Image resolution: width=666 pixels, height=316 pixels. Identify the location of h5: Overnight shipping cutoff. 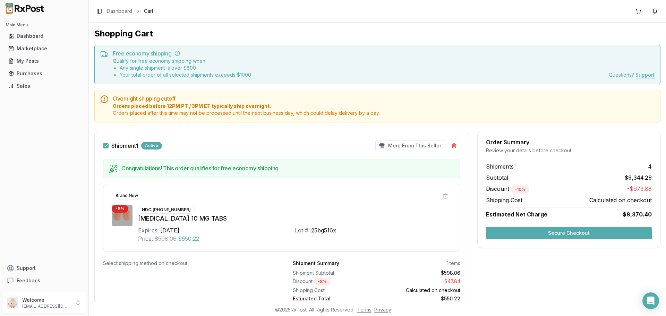
(384, 99).